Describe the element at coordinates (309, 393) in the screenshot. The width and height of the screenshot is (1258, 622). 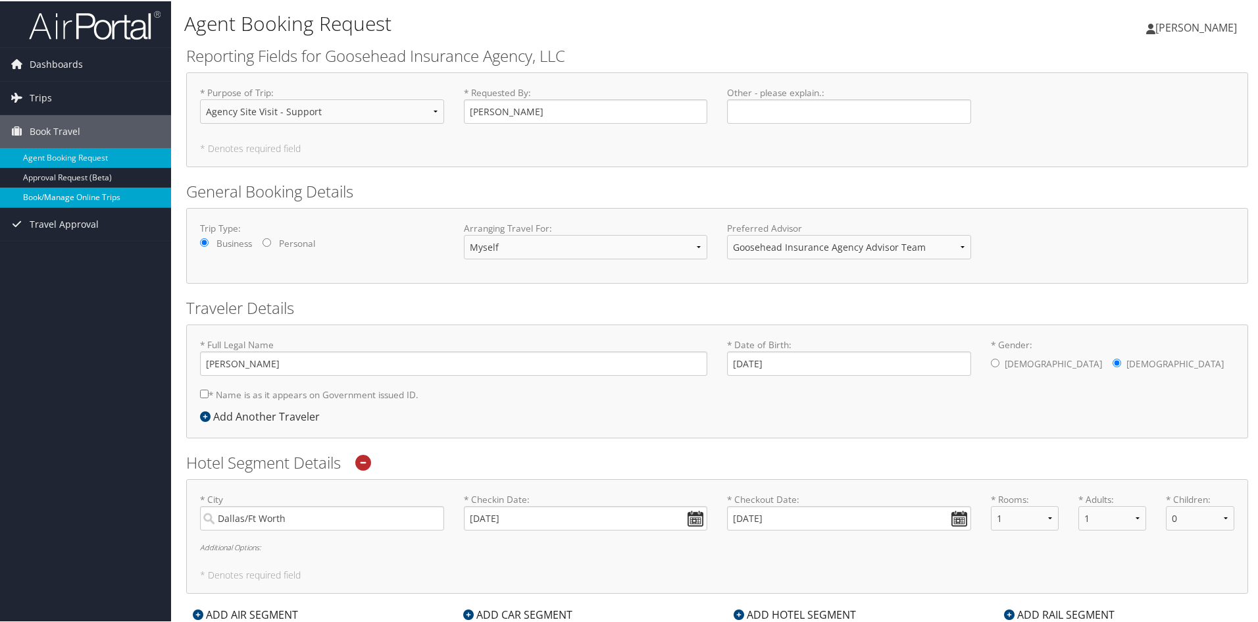
I see `label: * Name is as it appears on Government issued ID.` at that location.